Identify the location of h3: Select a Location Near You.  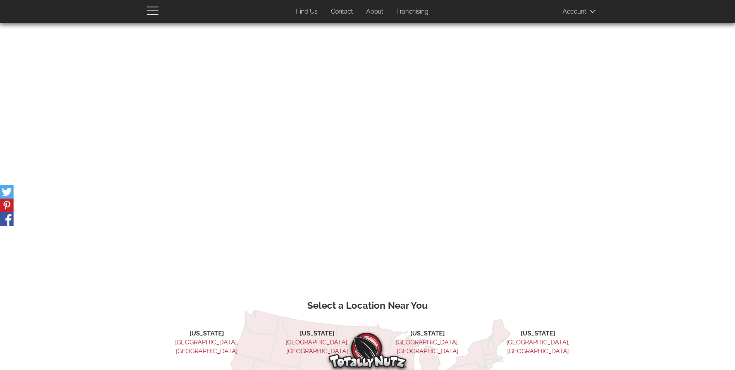
(368, 305).